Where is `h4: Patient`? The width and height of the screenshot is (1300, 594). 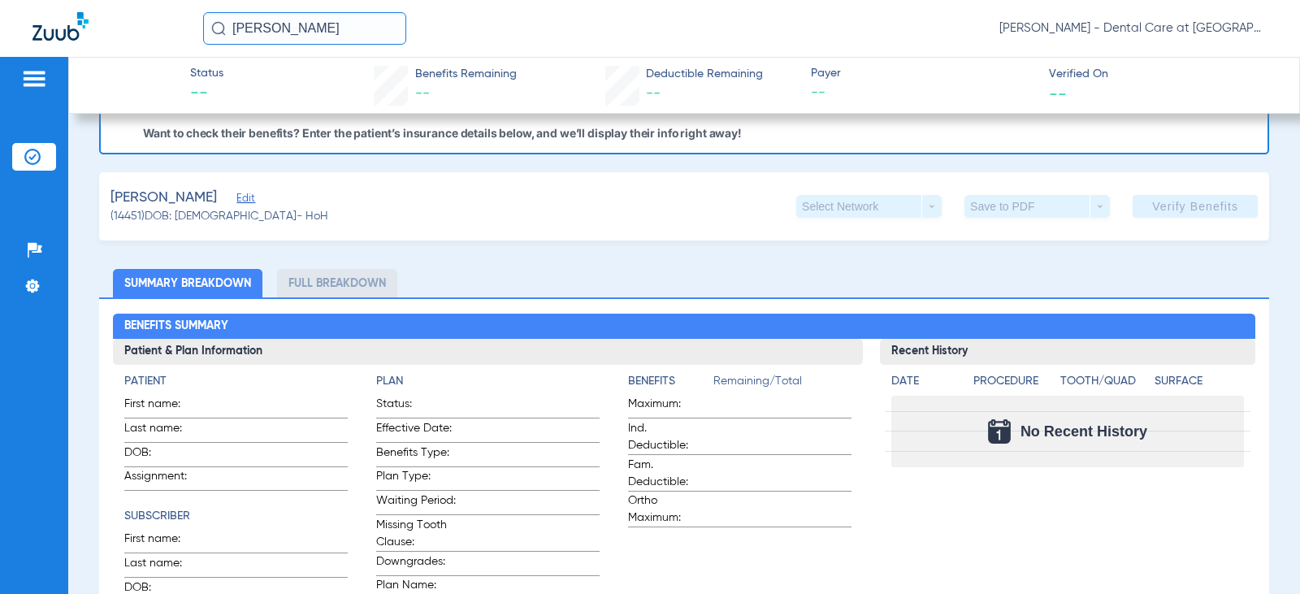 h4: Patient is located at coordinates (236, 381).